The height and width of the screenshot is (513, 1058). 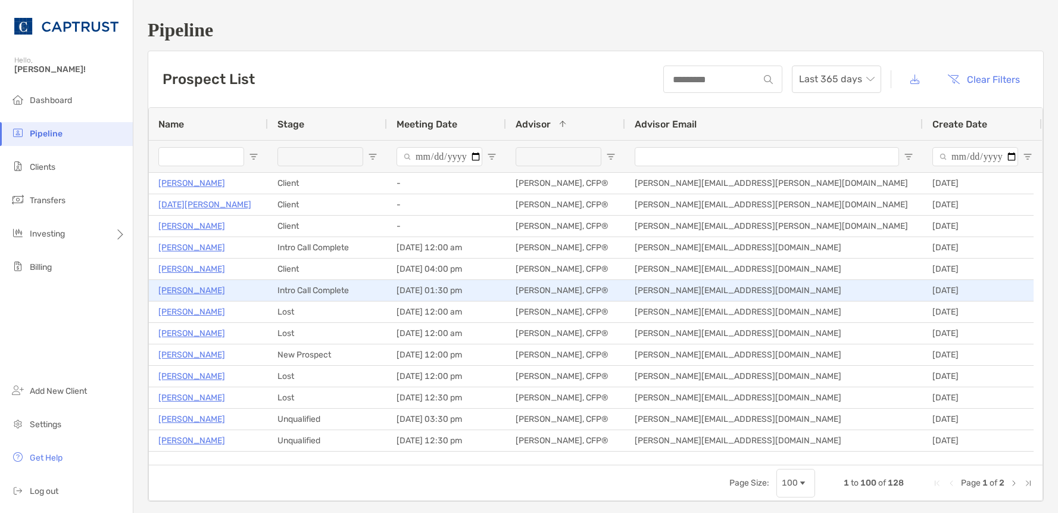 I want to click on span: 2, so click(x=1002, y=482).